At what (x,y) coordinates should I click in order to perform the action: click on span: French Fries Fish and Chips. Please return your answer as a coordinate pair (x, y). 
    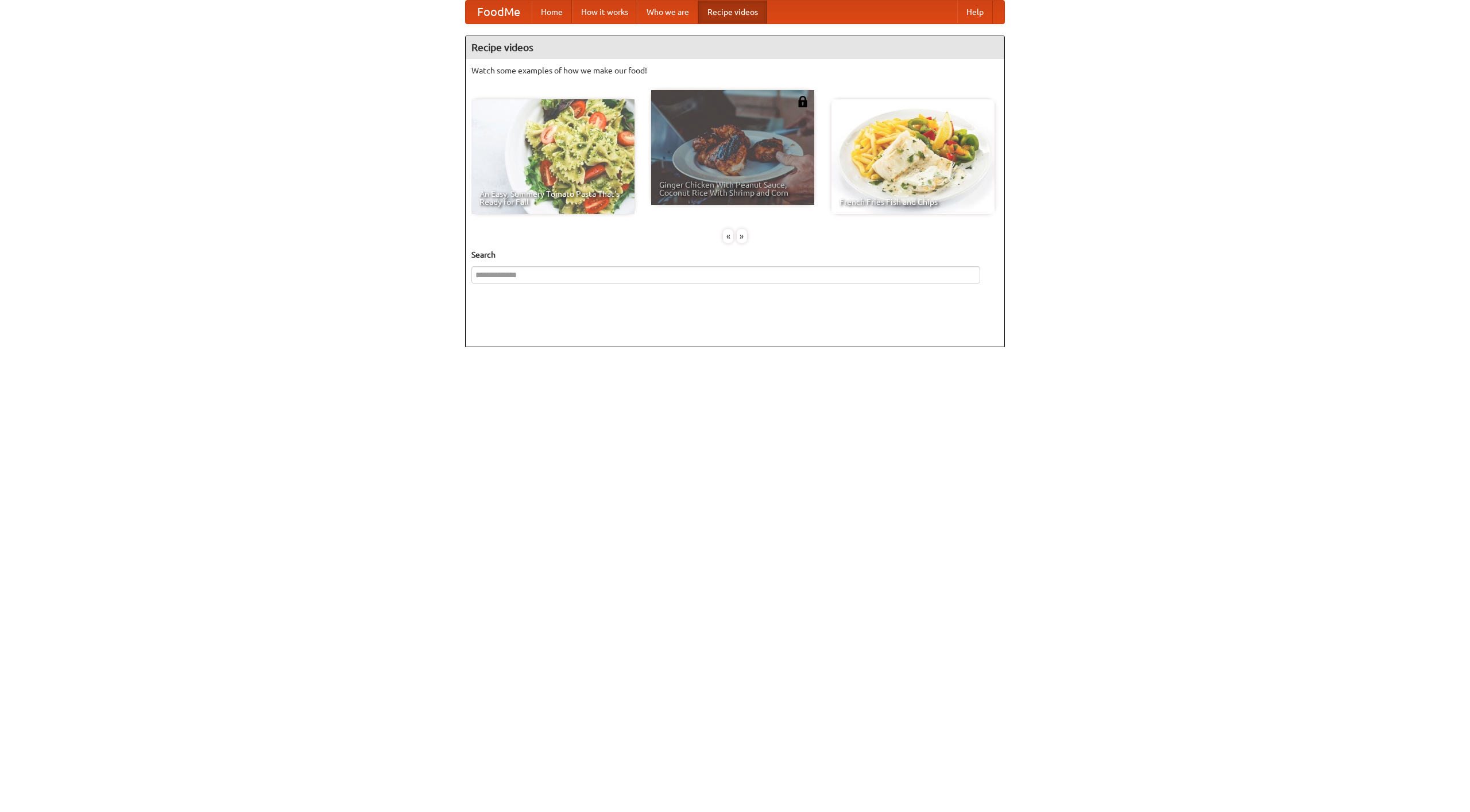
    Looking at the image, I should click on (913, 202).